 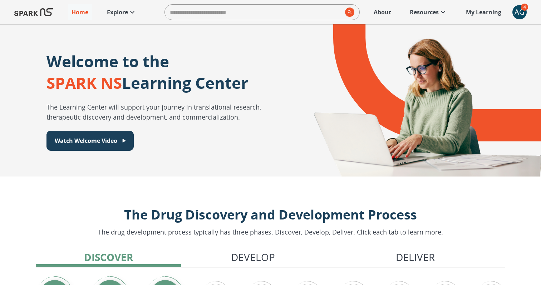 What do you see at coordinates (382, 12) in the screenshot?
I see `a: About` at bounding box center [382, 12].